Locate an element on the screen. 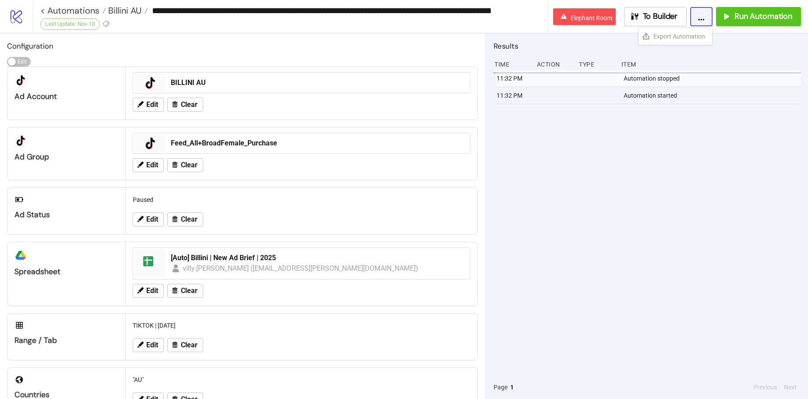 Image resolution: width=808 pixels, height=399 pixels. button: Next is located at coordinates (790, 387).